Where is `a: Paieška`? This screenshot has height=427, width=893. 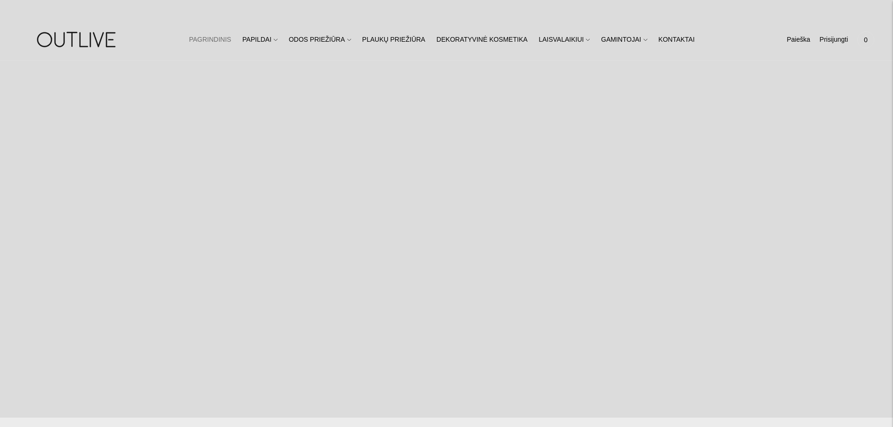 a: Paieška is located at coordinates (798, 40).